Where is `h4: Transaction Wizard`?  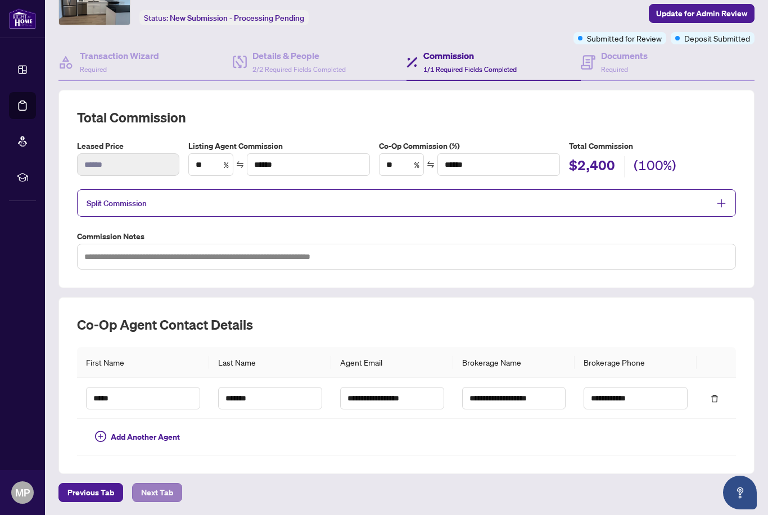 h4: Transaction Wizard is located at coordinates (119, 56).